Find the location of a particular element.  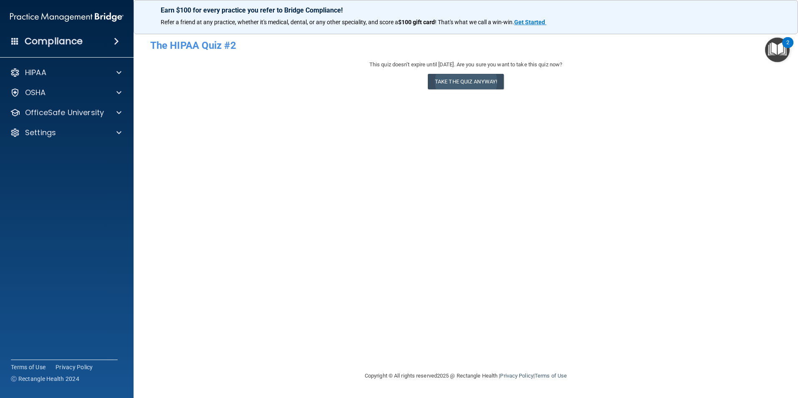

div: 2 is located at coordinates (788, 48).